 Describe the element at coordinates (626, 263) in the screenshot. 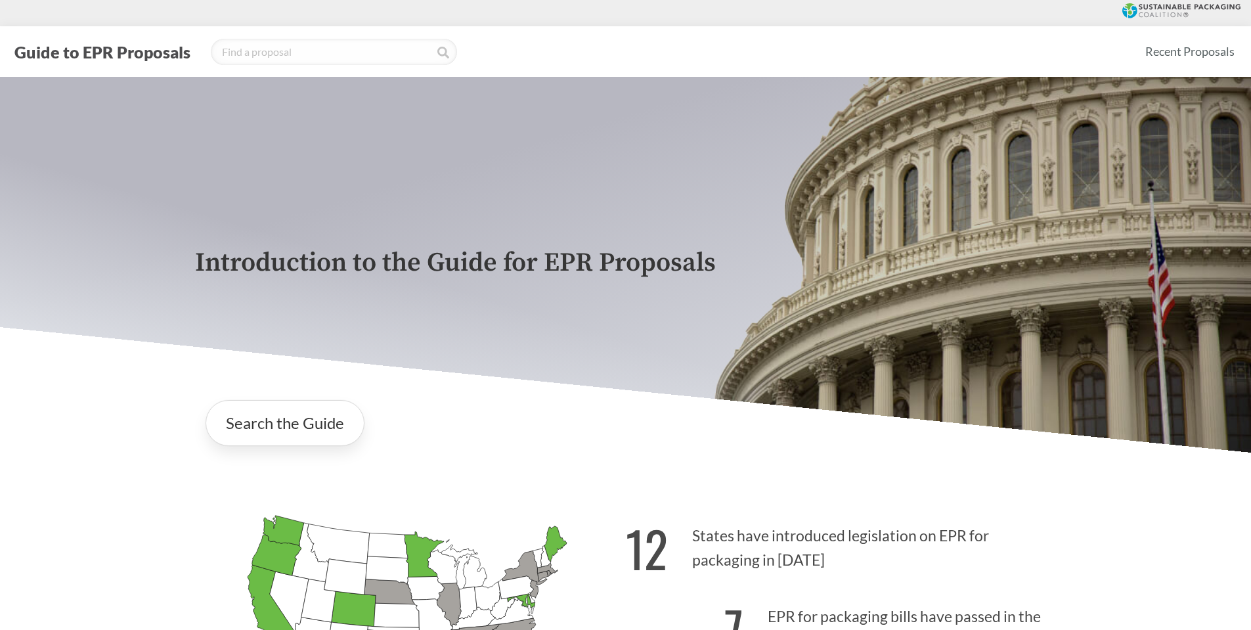

I see `p: Introduction to the Guide for EPR Proposals` at that location.